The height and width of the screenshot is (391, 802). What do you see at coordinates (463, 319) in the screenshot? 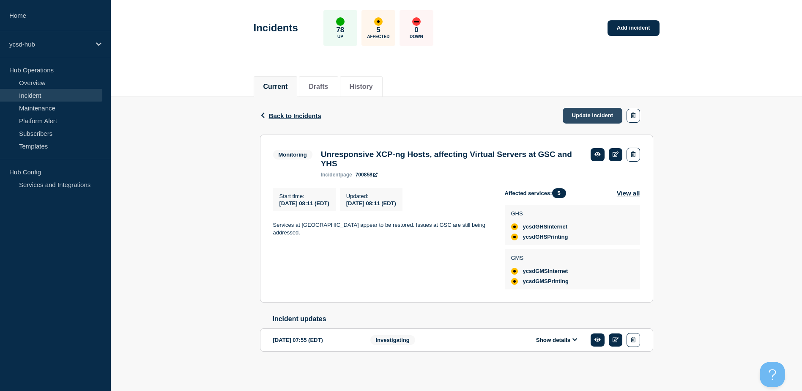
I see `h2: Incident updates` at bounding box center [463, 319].